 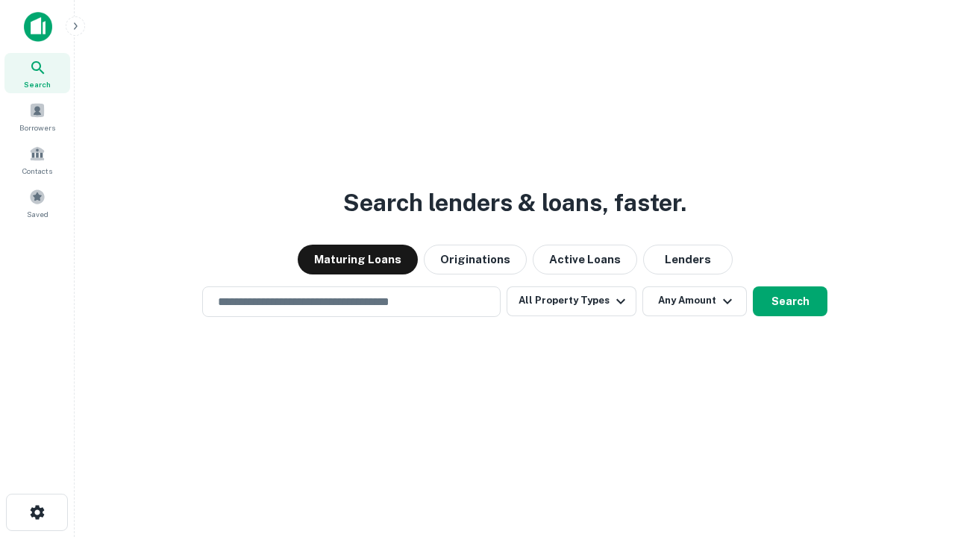 I want to click on span: Borrowers, so click(x=37, y=128).